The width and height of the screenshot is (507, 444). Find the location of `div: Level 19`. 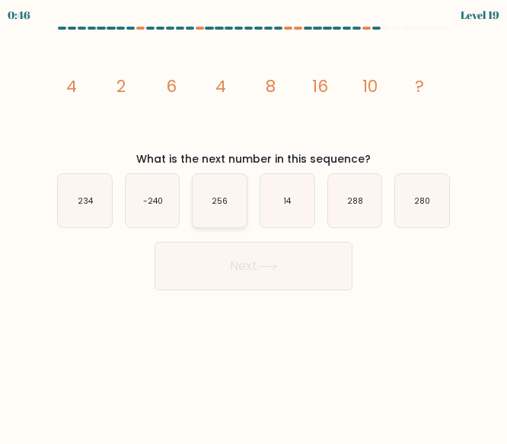

div: Level 19 is located at coordinates (479, 14).